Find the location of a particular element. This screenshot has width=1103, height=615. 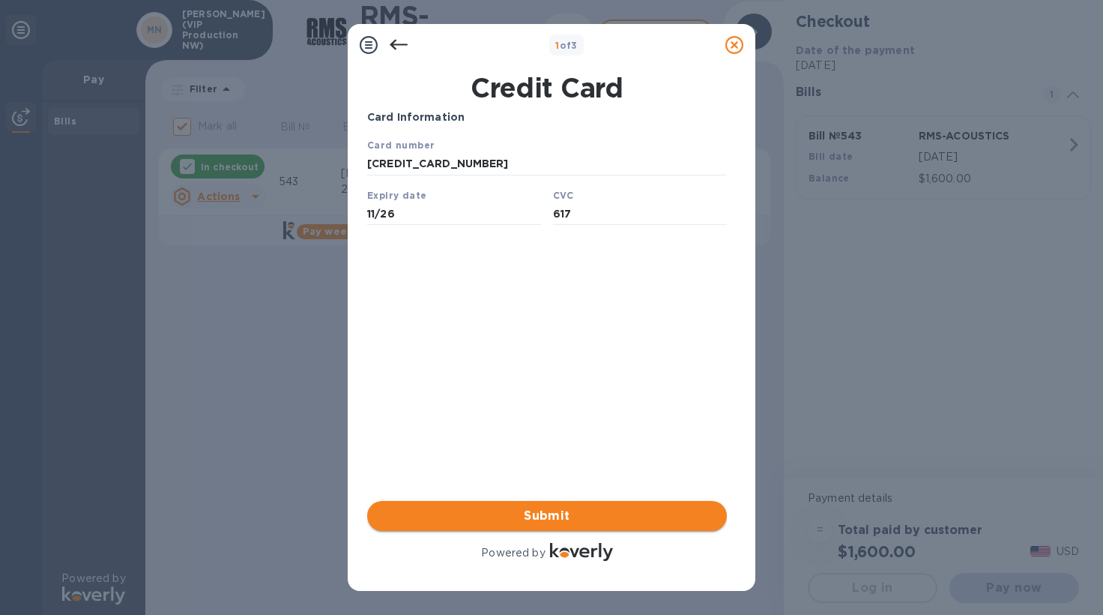

span: 1 is located at coordinates (557, 45).